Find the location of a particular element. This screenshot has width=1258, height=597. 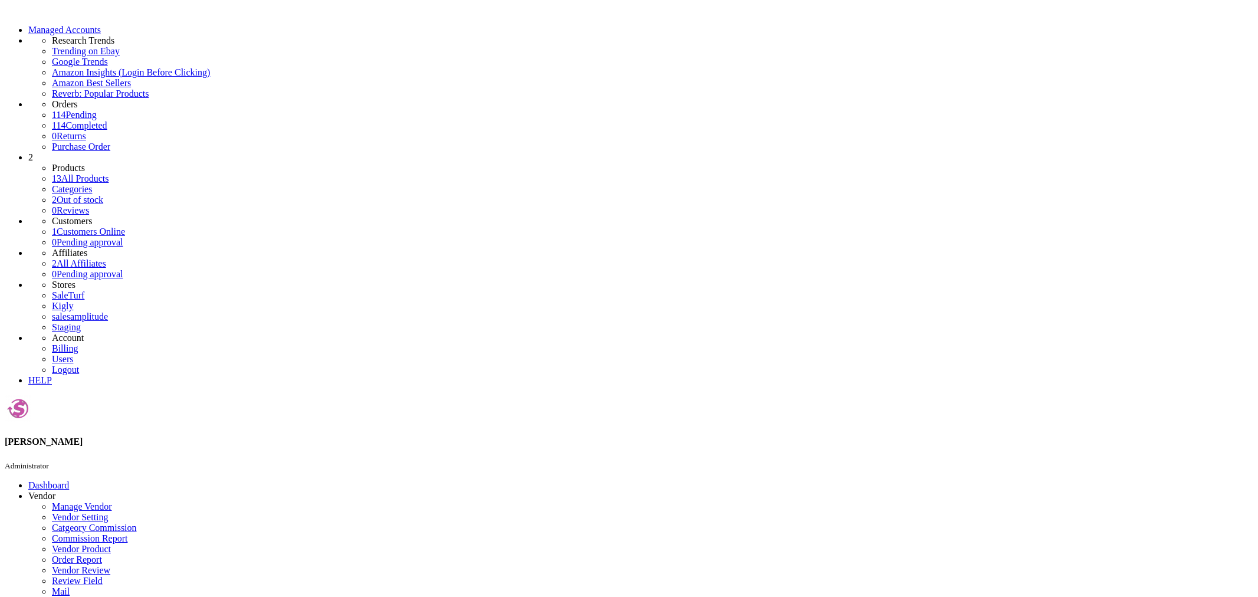

a: Kigly is located at coordinates (63, 305).